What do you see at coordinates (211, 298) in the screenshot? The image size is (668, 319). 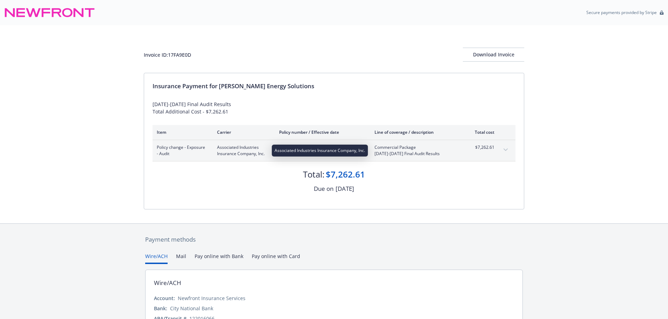 I see `div: Newfront Insurance Services` at bounding box center [211, 298].